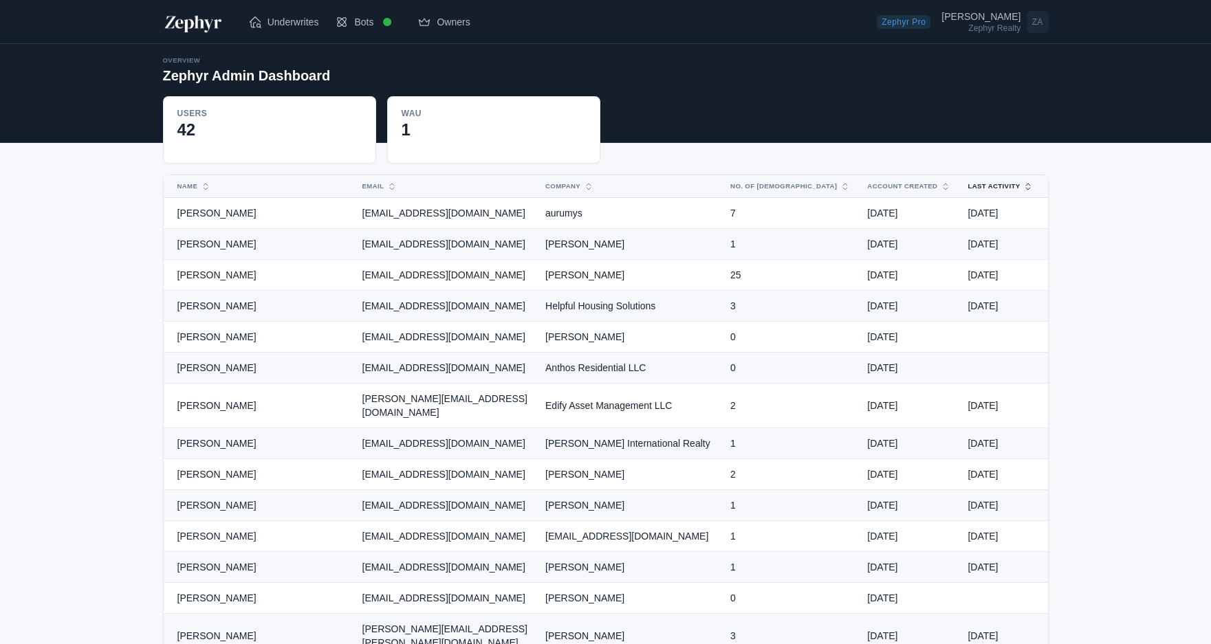 Image resolution: width=1211 pixels, height=644 pixels. Describe the element at coordinates (790, 275) in the screenshot. I see `td: 25` at that location.